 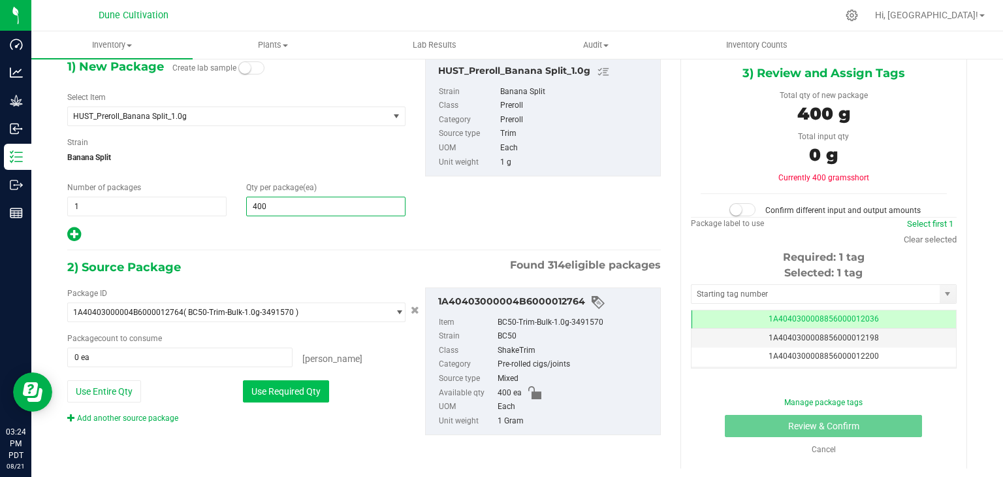 What do you see at coordinates (930, 223) in the screenshot?
I see `a: Select first 1` at bounding box center [930, 223].